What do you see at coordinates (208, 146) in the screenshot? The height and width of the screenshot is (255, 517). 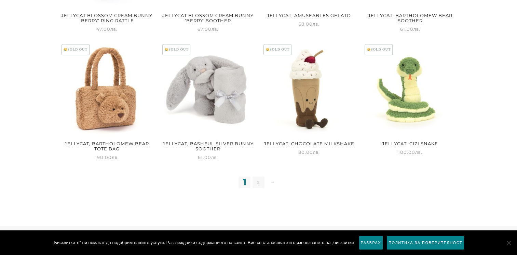 I see `h2: Jellycat, Bashful Silver Bunny Soother` at bounding box center [208, 146].